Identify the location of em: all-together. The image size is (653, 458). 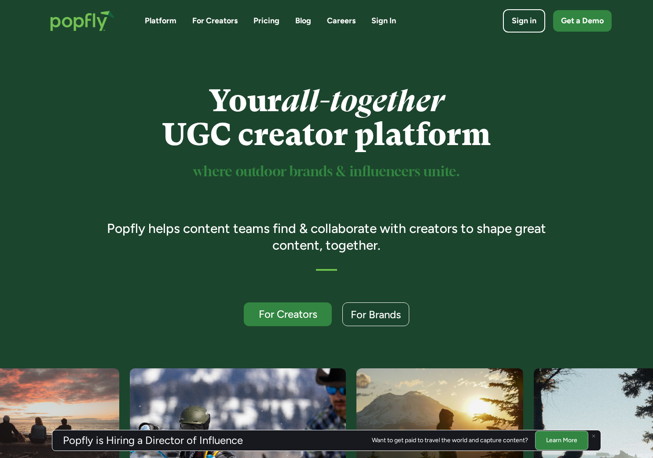
(363, 101).